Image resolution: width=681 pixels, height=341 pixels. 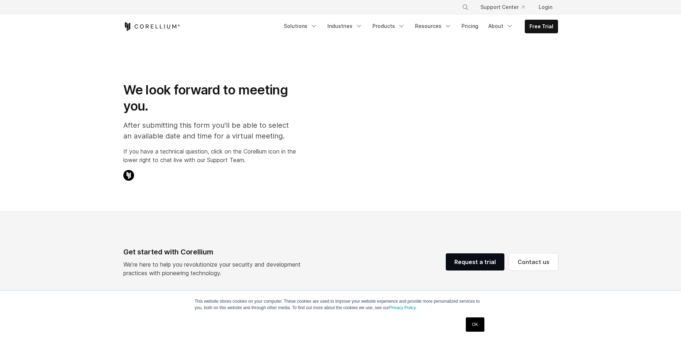 I want to click on button: Search, so click(x=465, y=7).